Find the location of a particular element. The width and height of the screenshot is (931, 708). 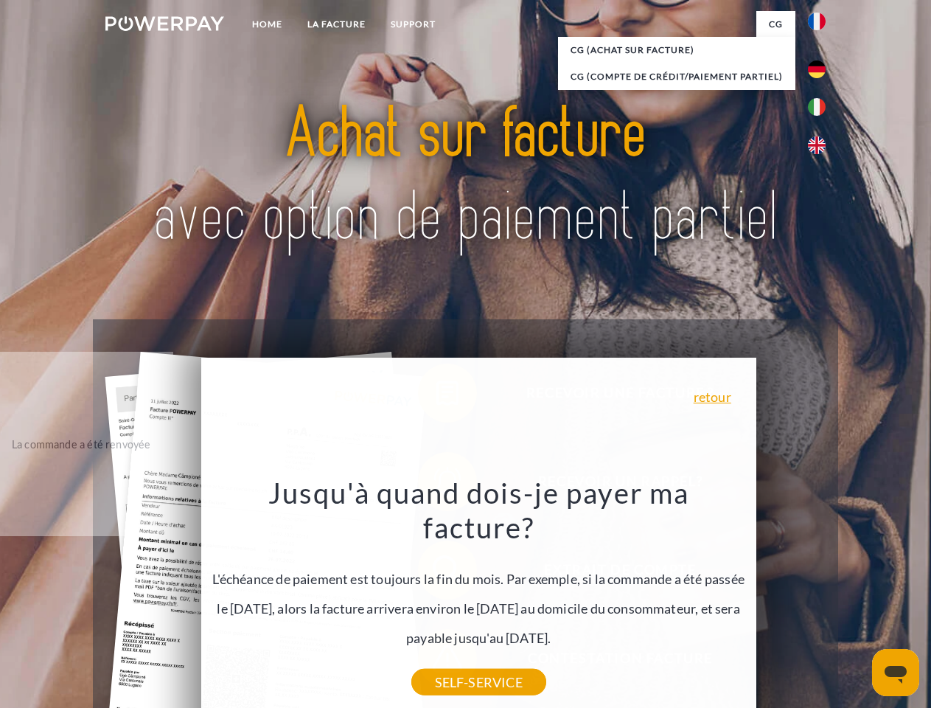

img: fr is located at coordinates (817, 21).